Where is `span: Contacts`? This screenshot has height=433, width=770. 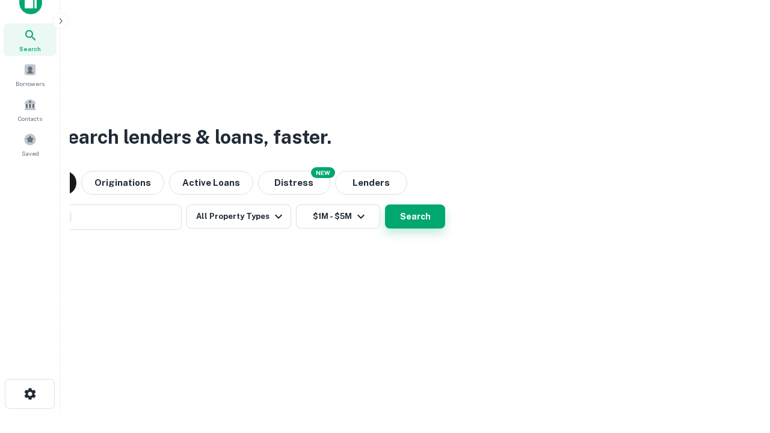 span: Contacts is located at coordinates (30, 118).